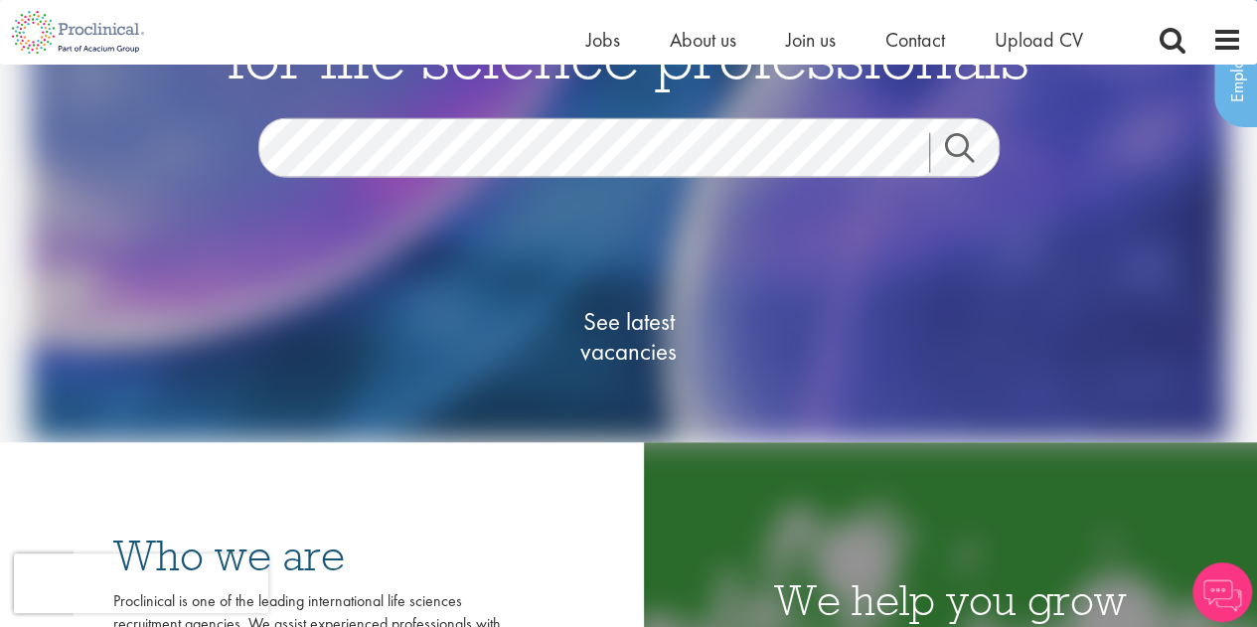 The width and height of the screenshot is (1257, 627). Describe the element at coordinates (972, 153) in the screenshot. I see `a: Job search submit button` at that location.